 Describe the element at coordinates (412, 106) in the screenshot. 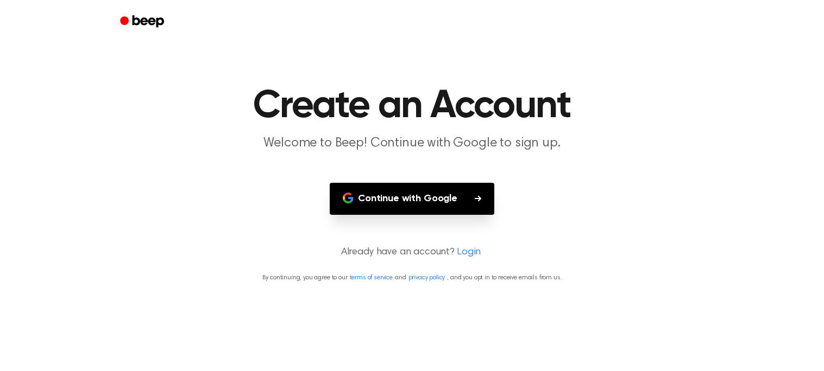

I see `h1: Create an Account` at that location.